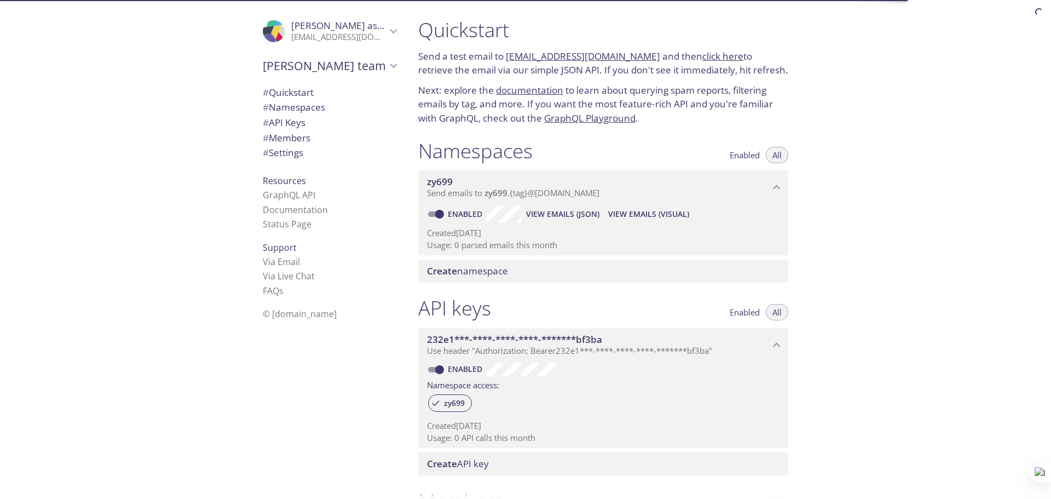 The height and width of the screenshot is (499, 1051). I want to click on div: Members, so click(329, 138).